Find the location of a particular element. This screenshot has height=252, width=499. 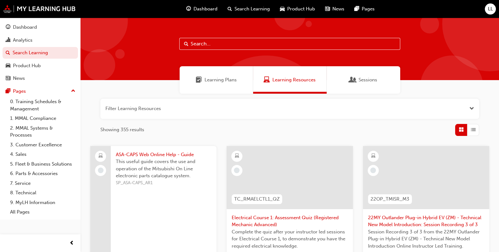

a: search-iconSearch Learning is located at coordinates (248, 9).